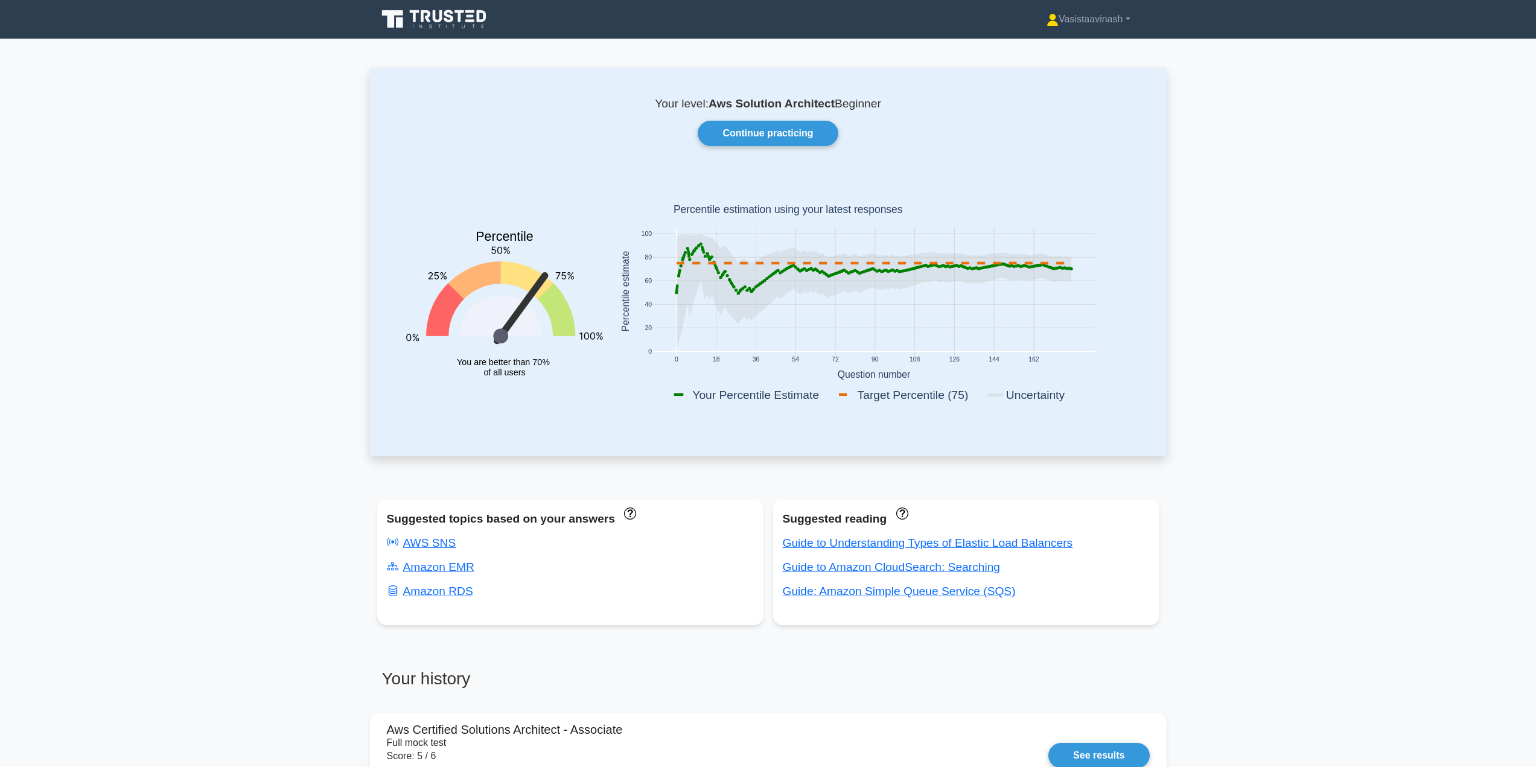 The image size is (1536, 767). I want to click on text: 162, so click(1034, 360).